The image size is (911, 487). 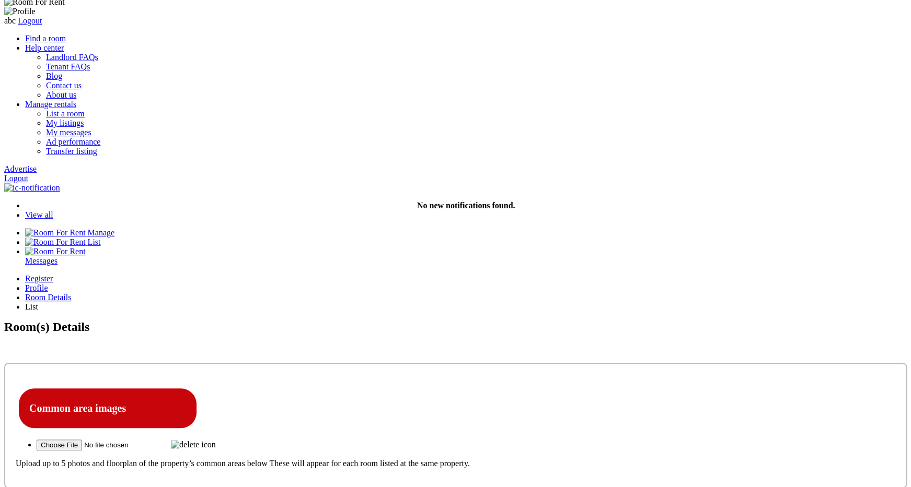 I want to click on a: Transfer listing, so click(x=72, y=151).